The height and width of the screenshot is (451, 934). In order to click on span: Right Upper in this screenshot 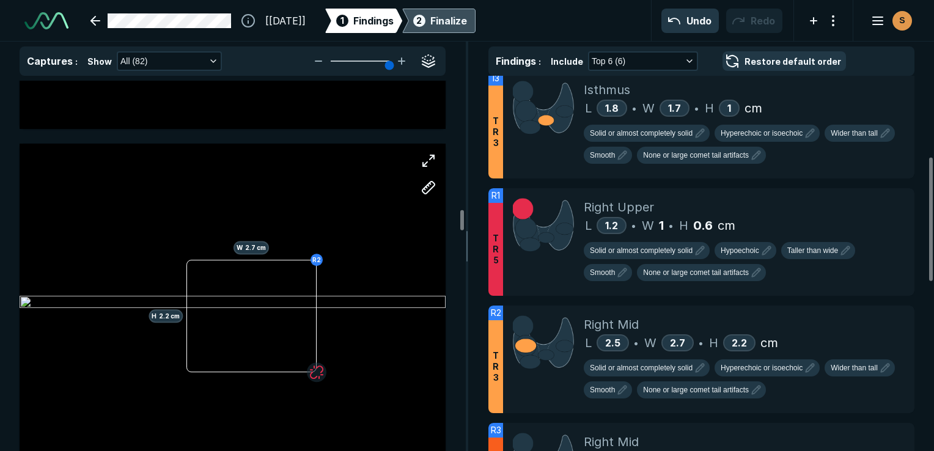, I will do `click(619, 207)`.